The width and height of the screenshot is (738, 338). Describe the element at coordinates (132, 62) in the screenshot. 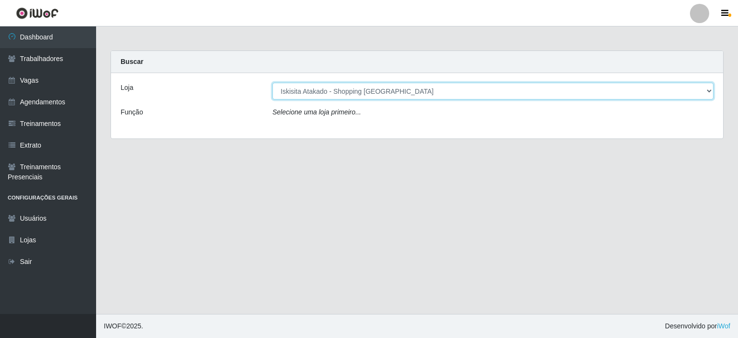

I see `strong: Buscar` at that location.